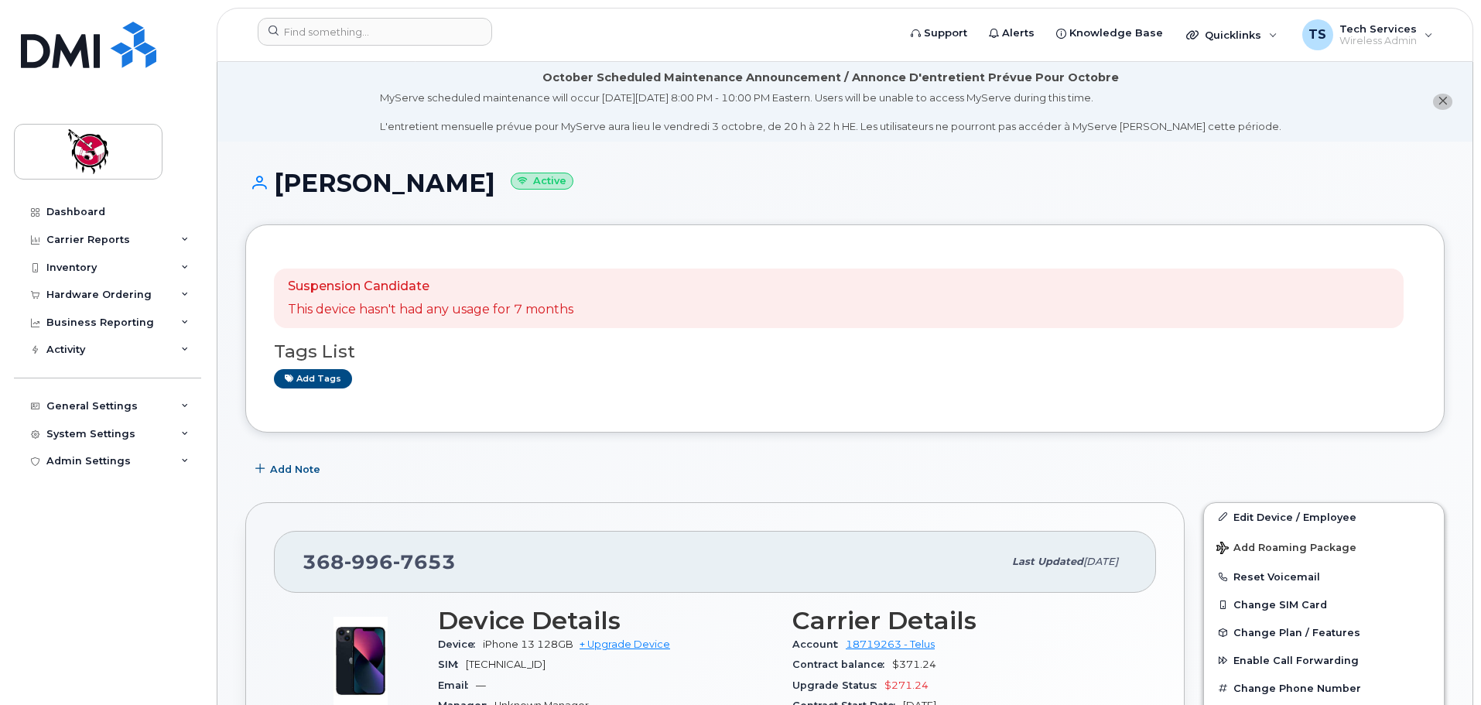 Image resolution: width=1481 pixels, height=705 pixels. I want to click on div: October Scheduled Maintenance Announcement / Annonce D'entretient Prévue Pour Octobre, so click(830, 77).